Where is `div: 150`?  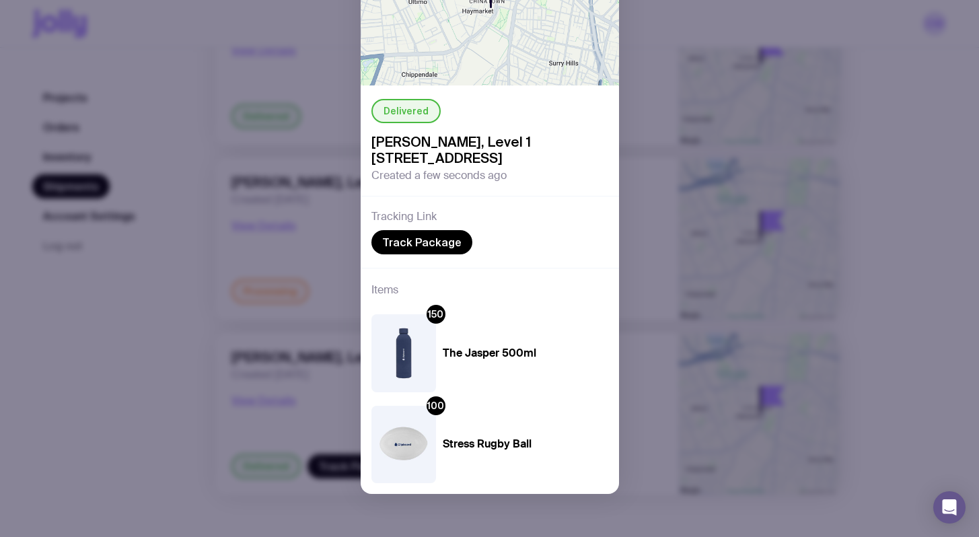
div: 150 is located at coordinates (436, 314).